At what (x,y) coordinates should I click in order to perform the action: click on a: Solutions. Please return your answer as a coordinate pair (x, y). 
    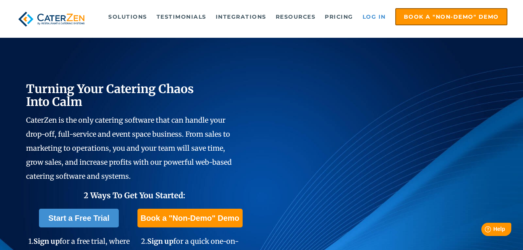
    Looking at the image, I should click on (128, 17).